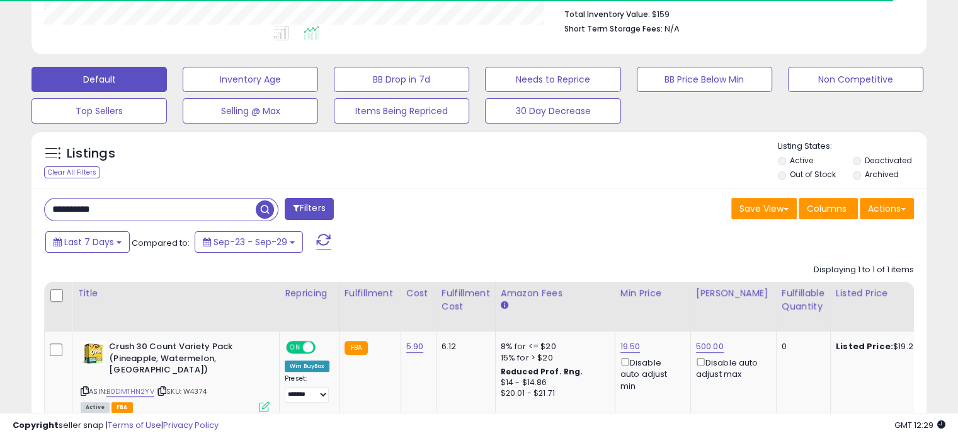  I want to click on small: FBA, so click(356, 348).